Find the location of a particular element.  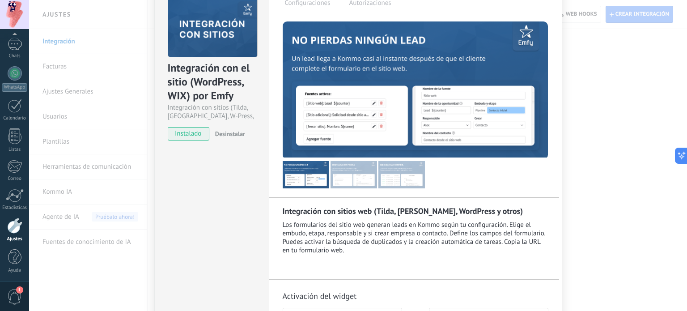

img: tour_2_es.png is located at coordinates (354, 174).